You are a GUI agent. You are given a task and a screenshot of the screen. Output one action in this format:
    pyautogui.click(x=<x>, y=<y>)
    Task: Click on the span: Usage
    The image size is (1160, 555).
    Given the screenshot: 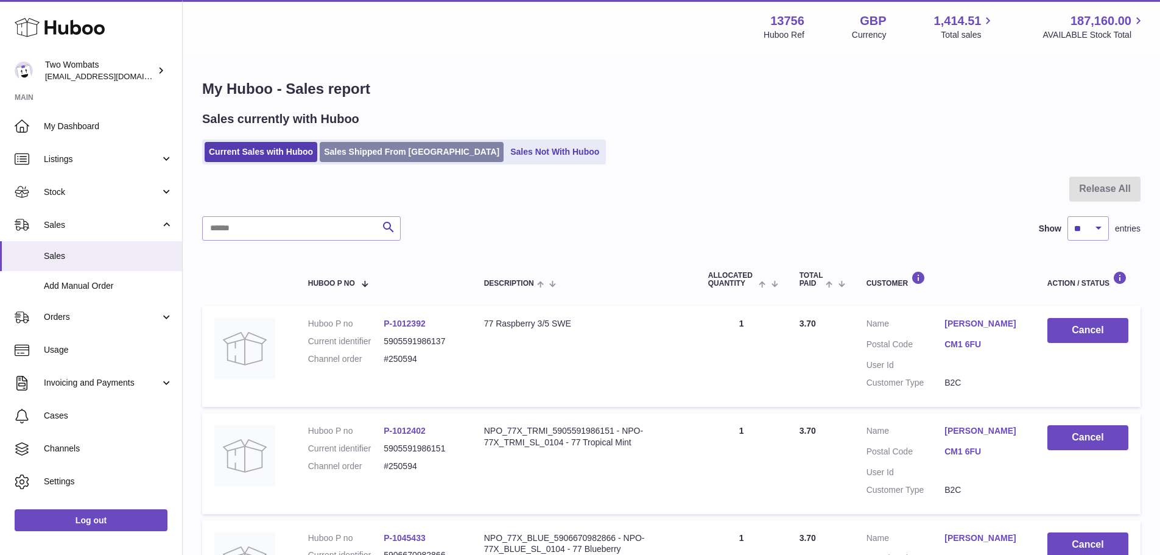 What is the action you would take?
    pyautogui.click(x=108, y=349)
    